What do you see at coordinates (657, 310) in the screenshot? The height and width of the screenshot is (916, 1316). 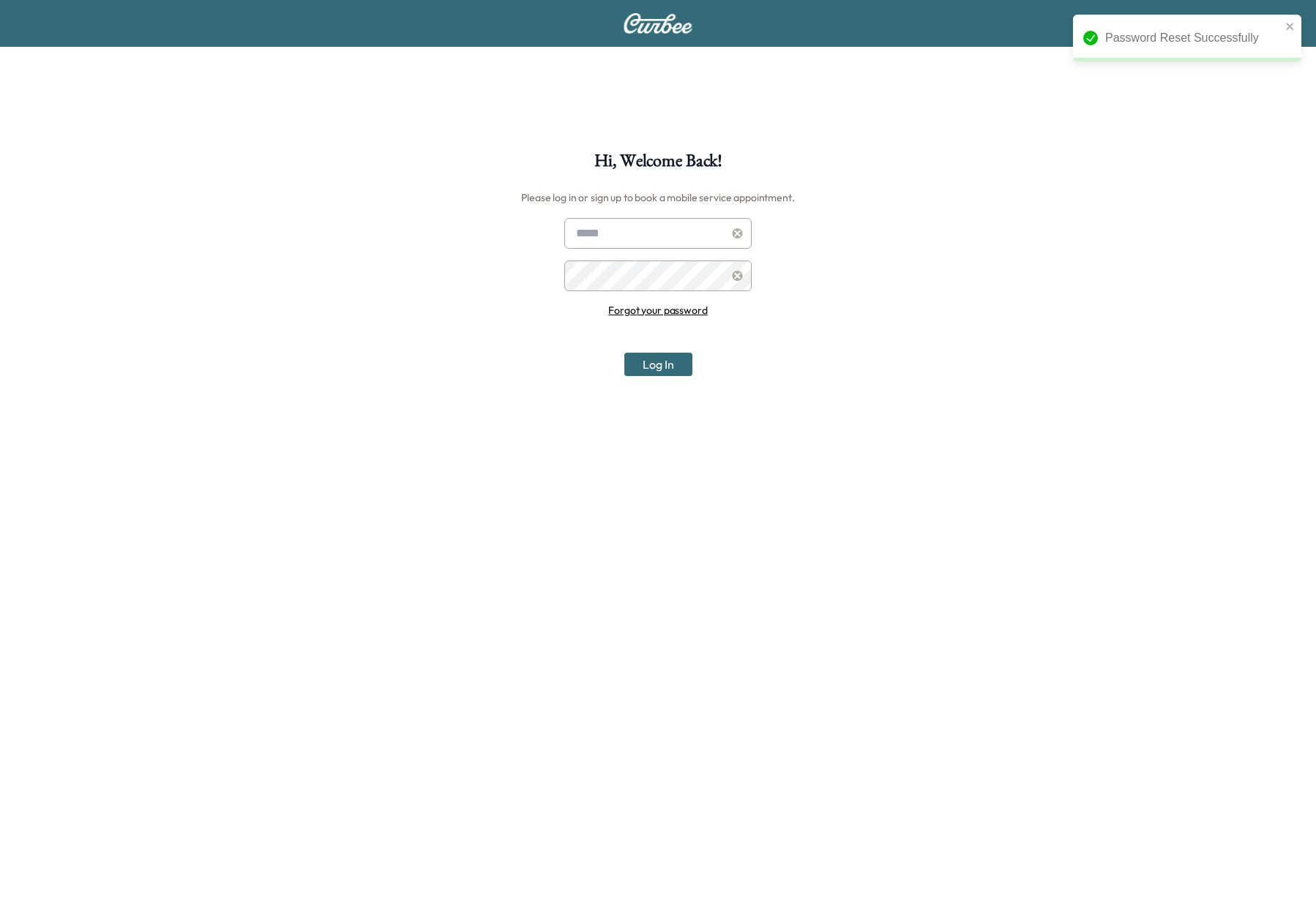 I see `a: Forgot your password` at bounding box center [657, 310].